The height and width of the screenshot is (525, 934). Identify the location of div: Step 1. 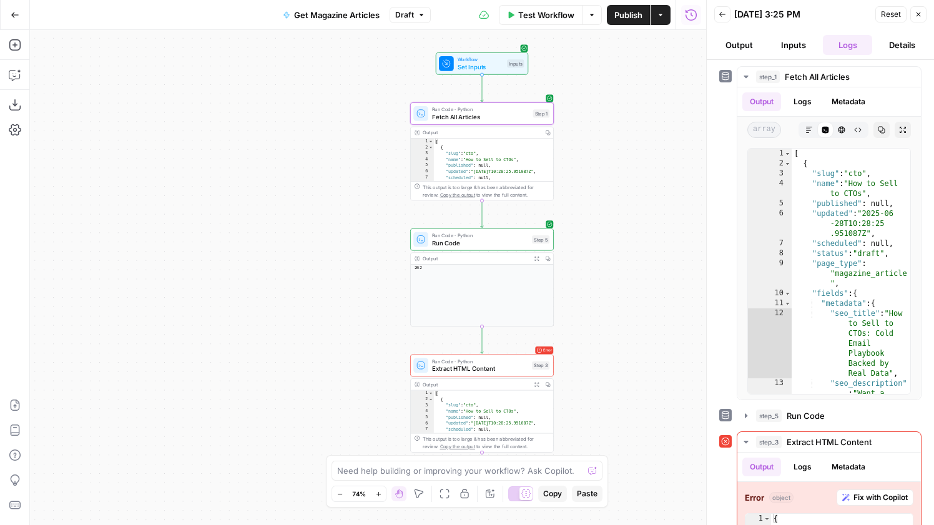
(541, 113).